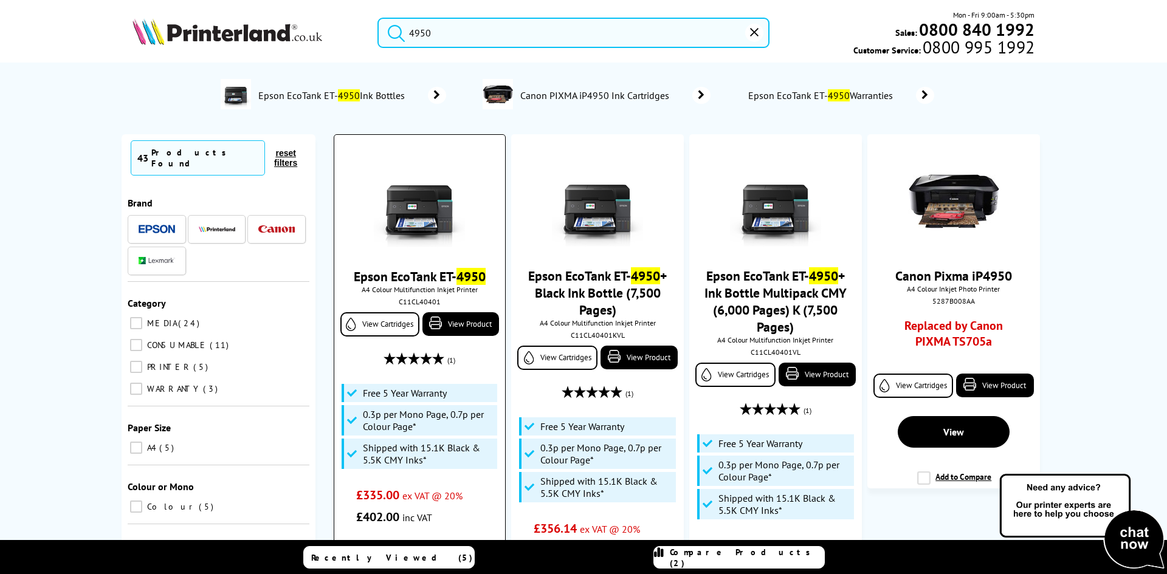 The height and width of the screenshot is (574, 1167). Describe the element at coordinates (140, 203) in the screenshot. I see `span: Brand` at that location.